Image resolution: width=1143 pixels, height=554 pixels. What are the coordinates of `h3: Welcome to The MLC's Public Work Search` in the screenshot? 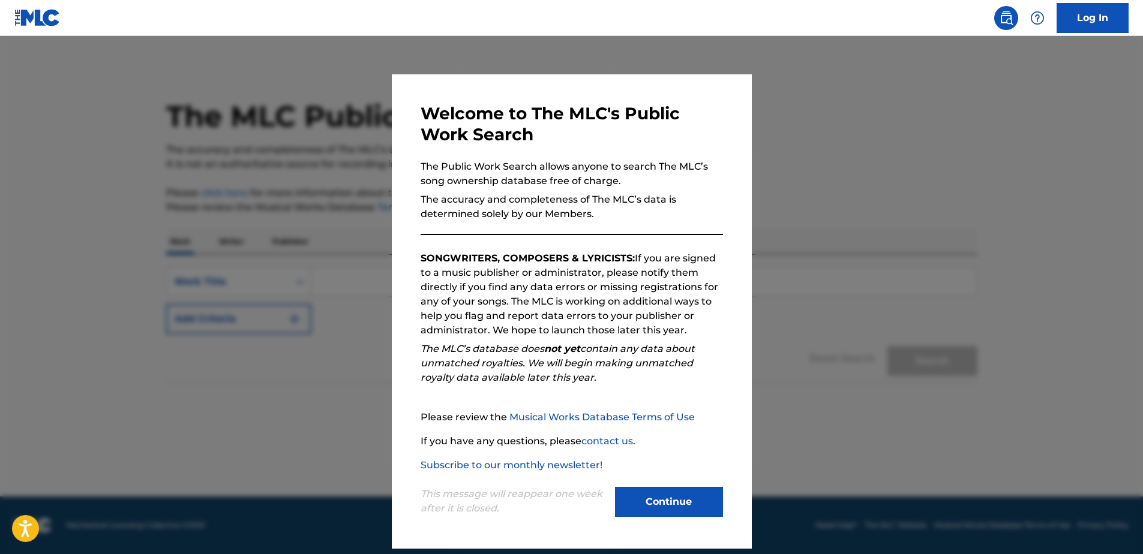 It's located at (572, 124).